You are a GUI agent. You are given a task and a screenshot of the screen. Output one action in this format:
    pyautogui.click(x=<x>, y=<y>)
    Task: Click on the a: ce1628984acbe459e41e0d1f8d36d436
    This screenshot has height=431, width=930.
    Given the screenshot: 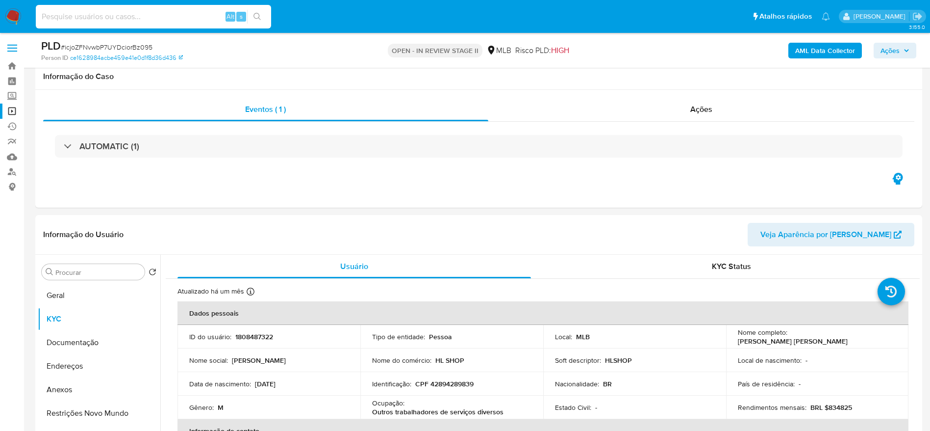 What is the action you would take?
    pyautogui.click(x=127, y=58)
    